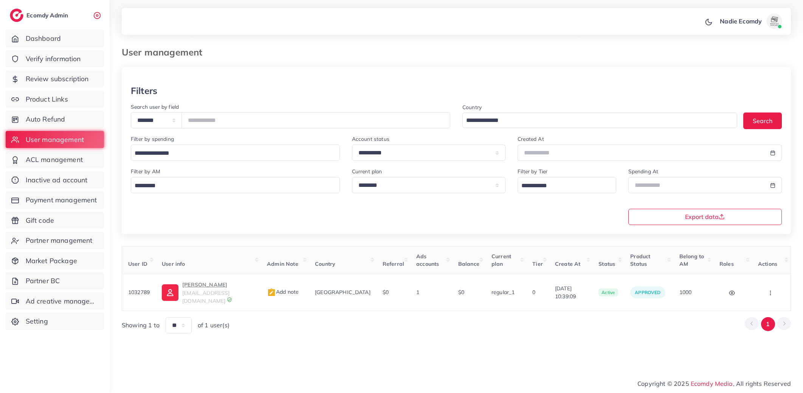 The height and width of the screenshot is (393, 803). Describe the element at coordinates (537, 264) in the screenshot. I see `span: Tier` at that location.